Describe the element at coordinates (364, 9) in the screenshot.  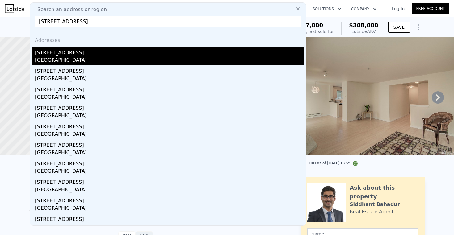
I see `button: Company` at that location.